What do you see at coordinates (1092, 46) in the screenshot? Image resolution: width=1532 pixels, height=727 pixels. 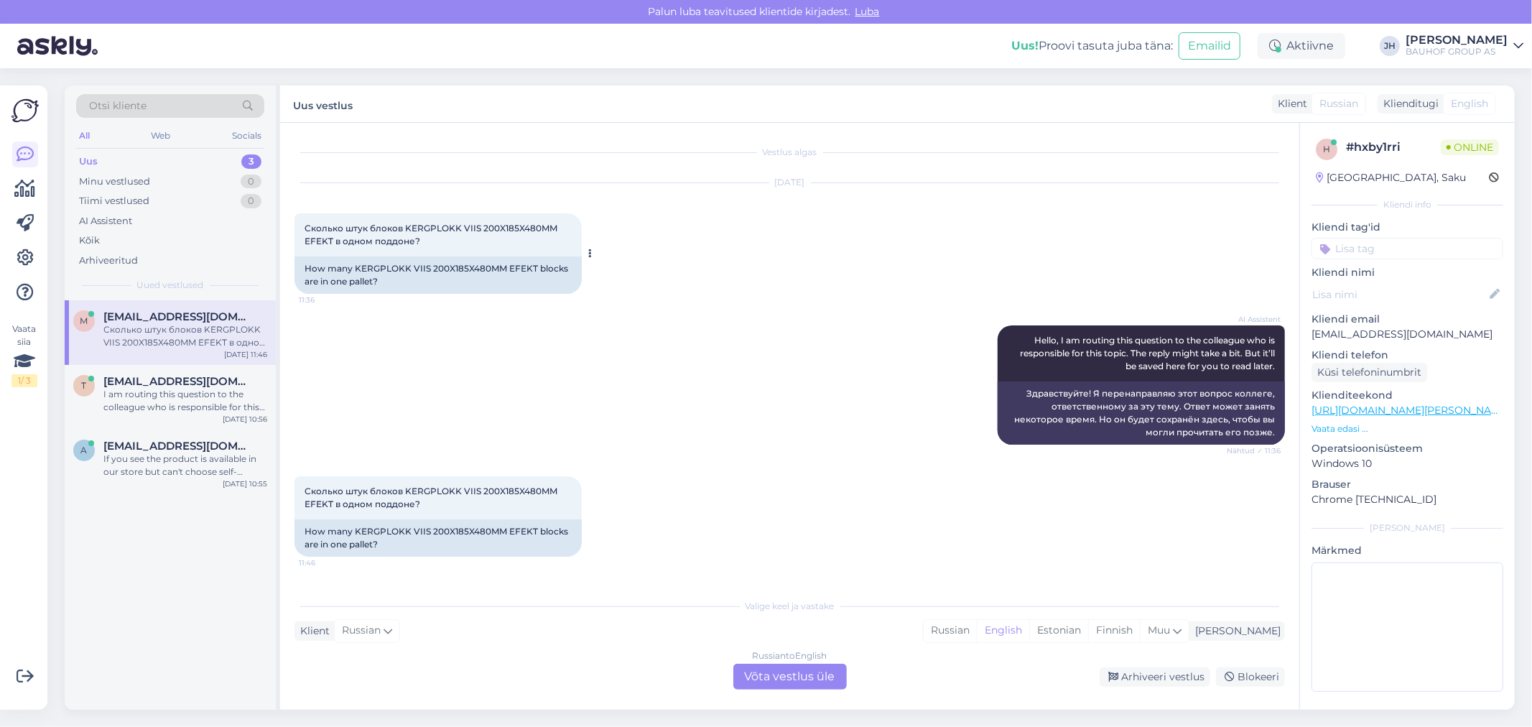 I see `div: Proovi tasuta juba täna:` at bounding box center [1092, 46].